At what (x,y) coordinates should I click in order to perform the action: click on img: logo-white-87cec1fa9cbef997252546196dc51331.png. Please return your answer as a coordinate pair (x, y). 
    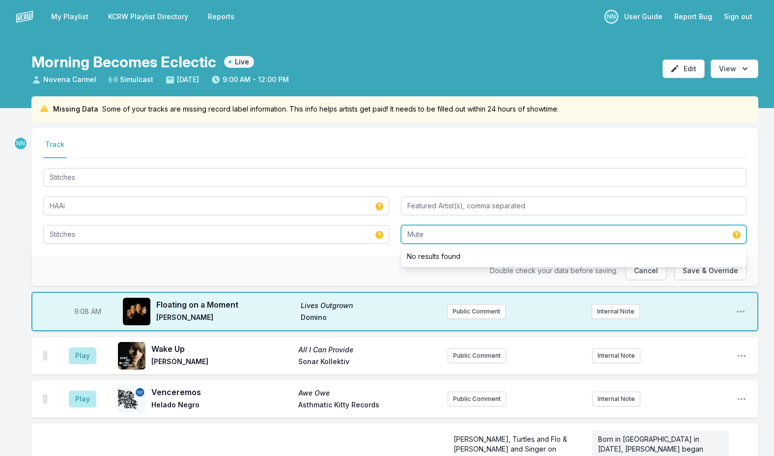
    Looking at the image, I should click on (25, 17).